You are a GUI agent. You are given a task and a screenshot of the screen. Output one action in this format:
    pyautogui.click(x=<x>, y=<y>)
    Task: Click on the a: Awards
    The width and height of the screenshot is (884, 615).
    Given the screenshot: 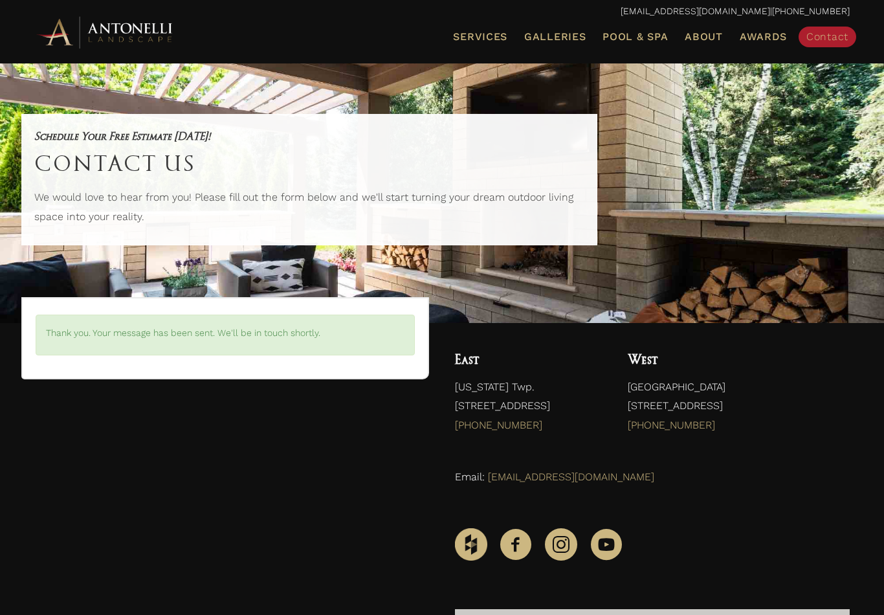 What is the action you would take?
    pyautogui.click(x=763, y=37)
    